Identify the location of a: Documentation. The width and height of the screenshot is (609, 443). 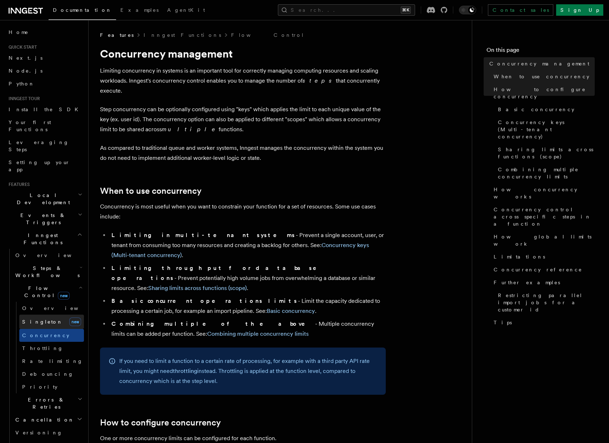
(82, 11).